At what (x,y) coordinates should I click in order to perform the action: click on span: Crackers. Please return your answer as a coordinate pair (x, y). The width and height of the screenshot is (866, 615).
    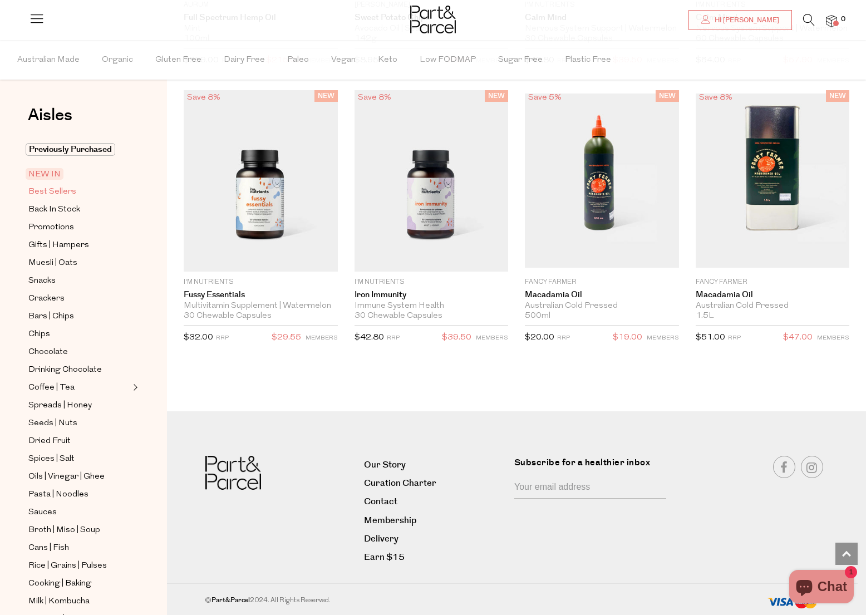
    Looking at the image, I should click on (46, 299).